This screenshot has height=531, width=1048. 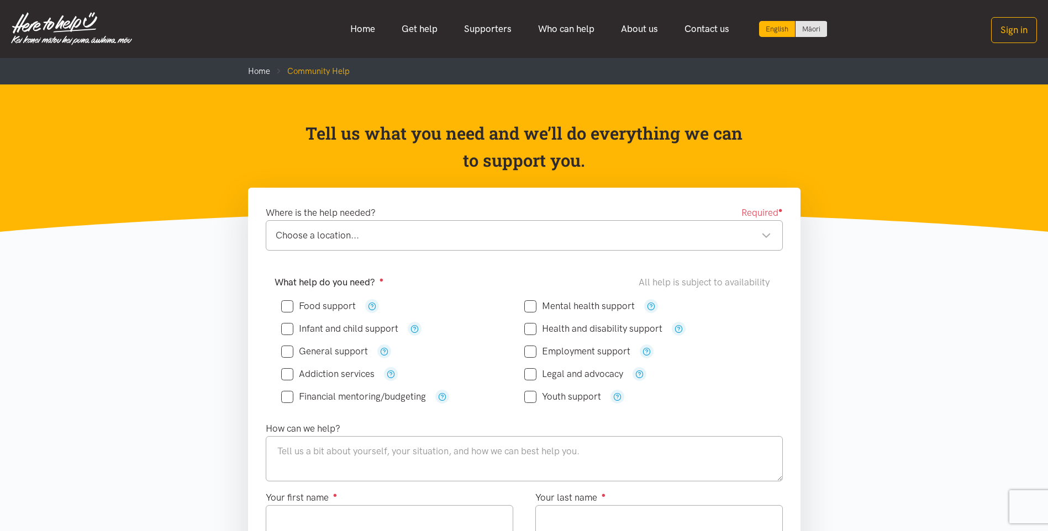 What do you see at coordinates (340, 329) in the screenshot?
I see `label: Infant and child support` at bounding box center [340, 329].